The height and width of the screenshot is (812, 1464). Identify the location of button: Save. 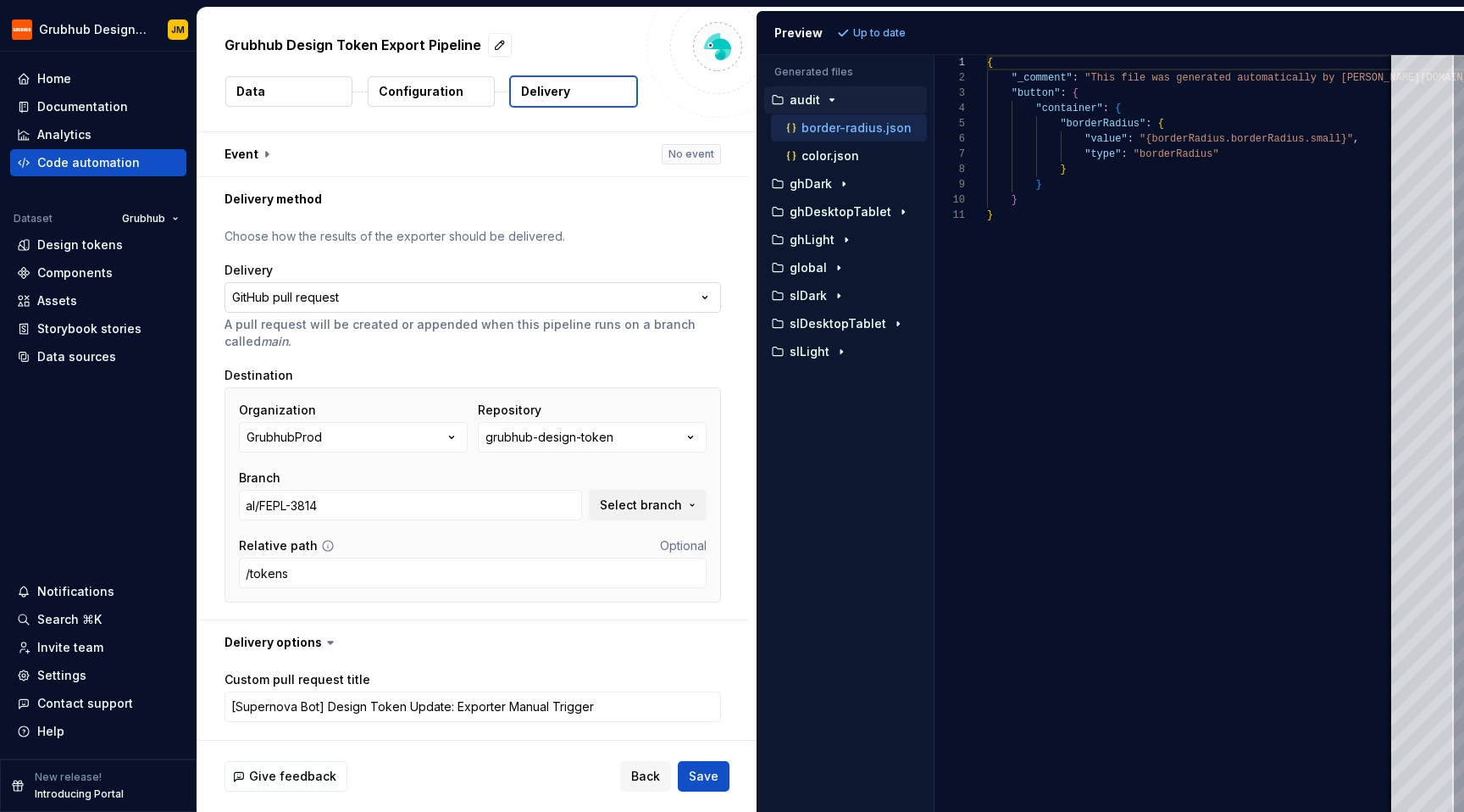
(703, 776).